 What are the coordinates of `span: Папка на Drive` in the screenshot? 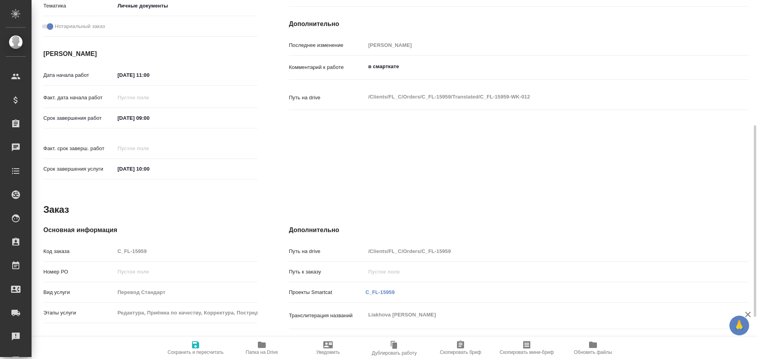 It's located at (262, 352).